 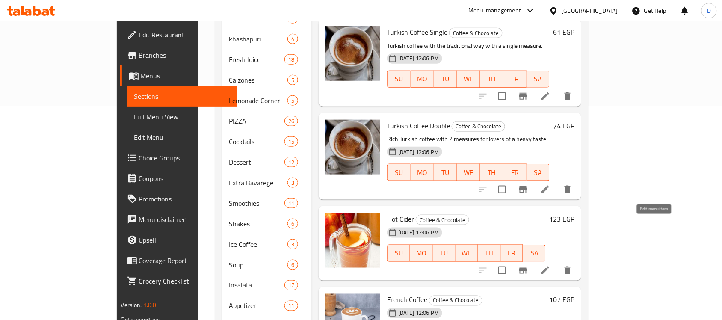 I want to click on div: Appetizer11, so click(x=267, y=306).